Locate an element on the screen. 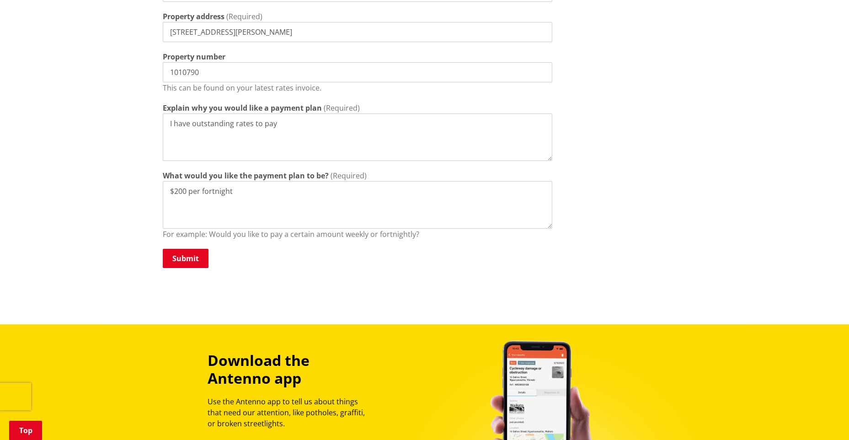 The width and height of the screenshot is (849, 440). a: Top is located at coordinates (26, 430).